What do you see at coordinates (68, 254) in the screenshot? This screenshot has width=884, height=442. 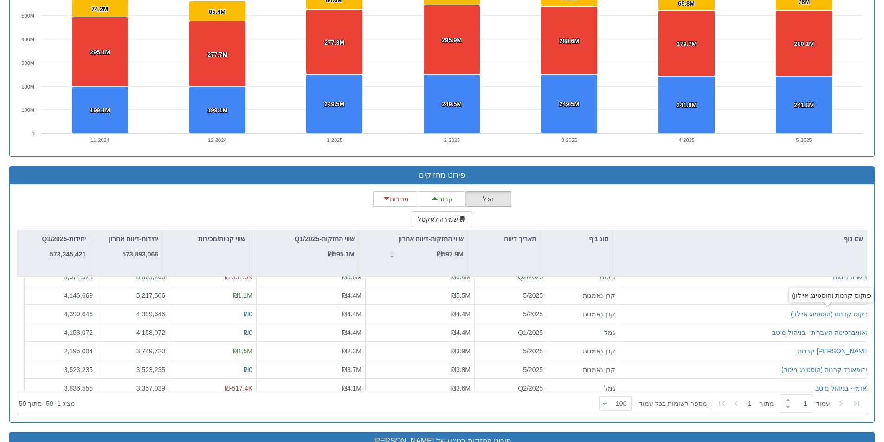 I see `strong: 573,345,421` at bounding box center [68, 254].